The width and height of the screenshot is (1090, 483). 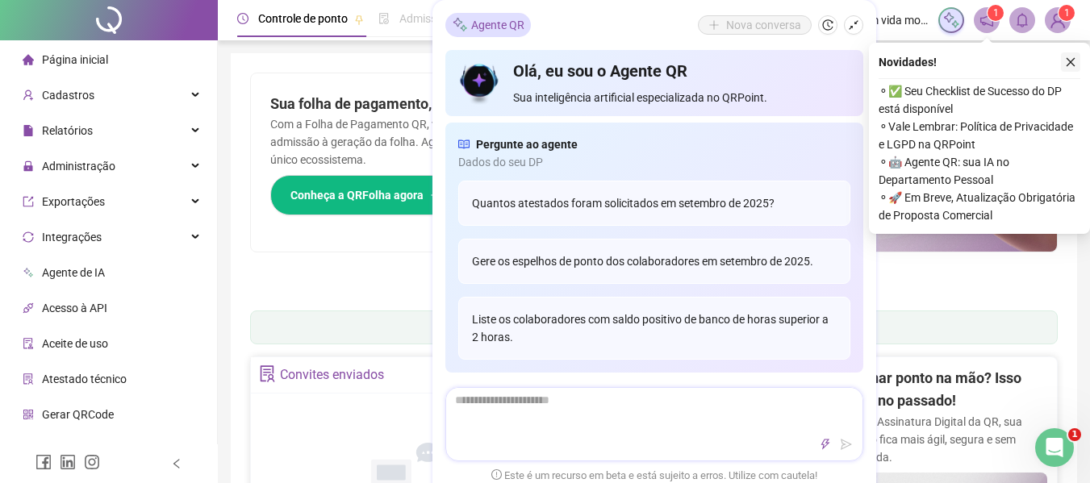 I want to click on span: Casa com vida moveis sob medida ltda, so click(x=879, y=20).